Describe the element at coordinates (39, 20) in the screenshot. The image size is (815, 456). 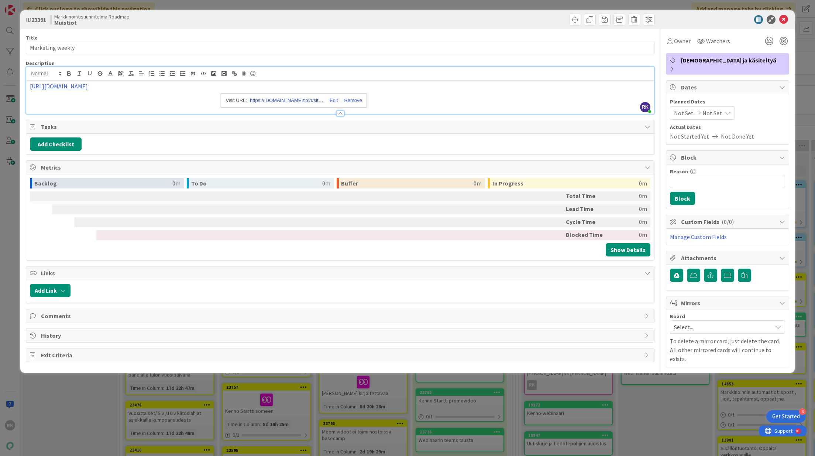
I see `b: 23391` at that location.